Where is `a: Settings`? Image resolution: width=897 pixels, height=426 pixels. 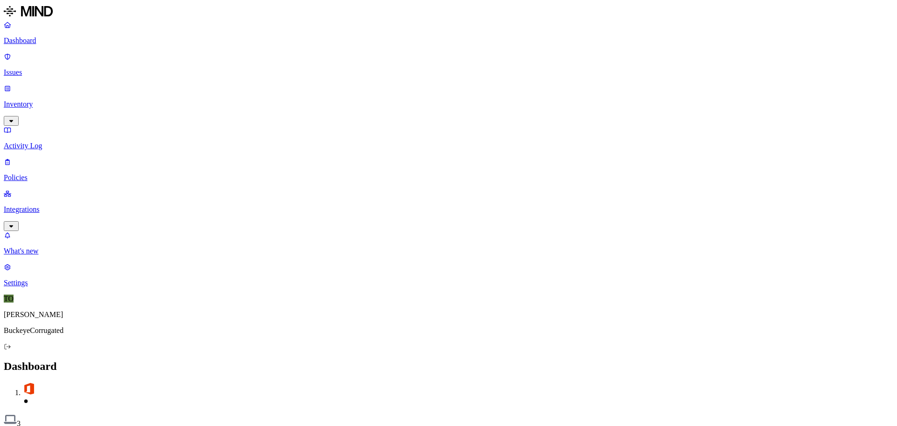 a: Settings is located at coordinates (449, 275).